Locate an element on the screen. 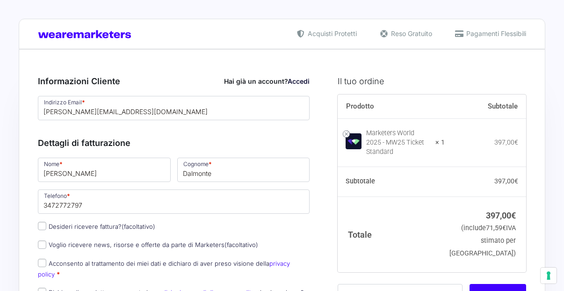 This screenshot has height=291, width=564. span: Pagamenti Flessibili is located at coordinates (495, 33).